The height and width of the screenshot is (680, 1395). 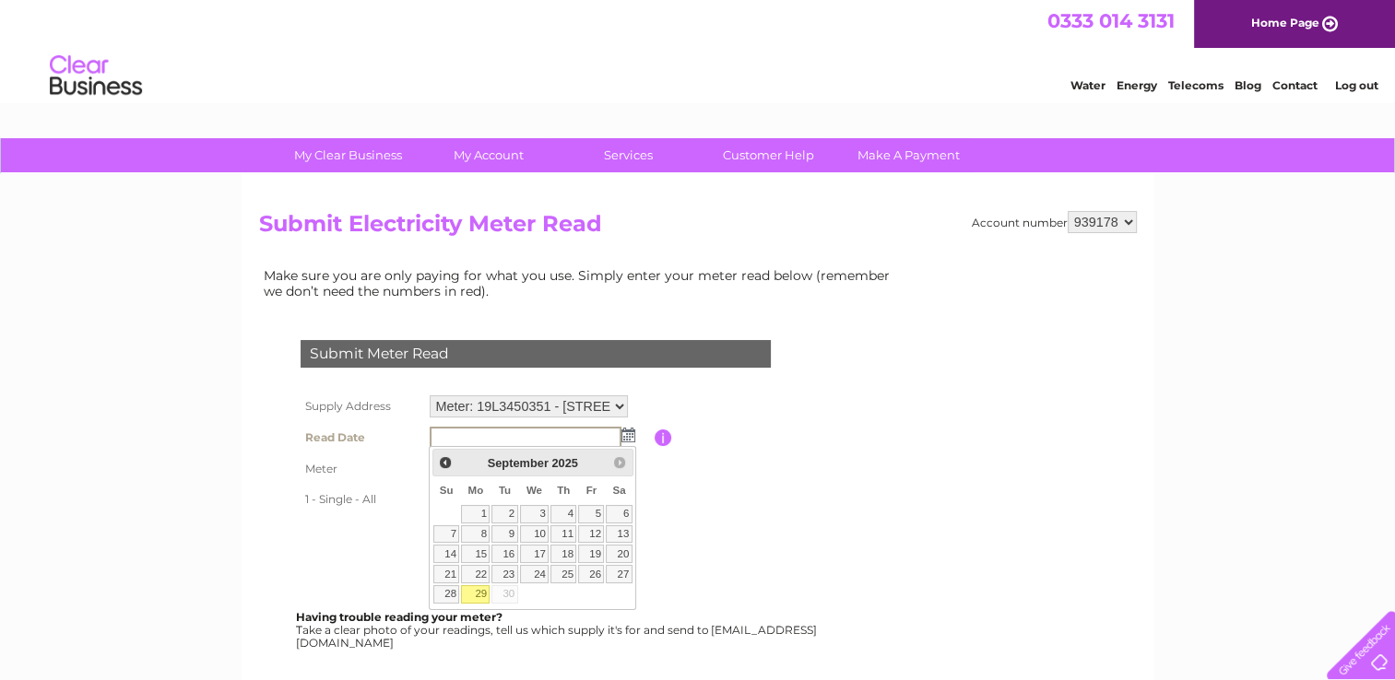 I want to click on a: Blog, so click(x=1247, y=85).